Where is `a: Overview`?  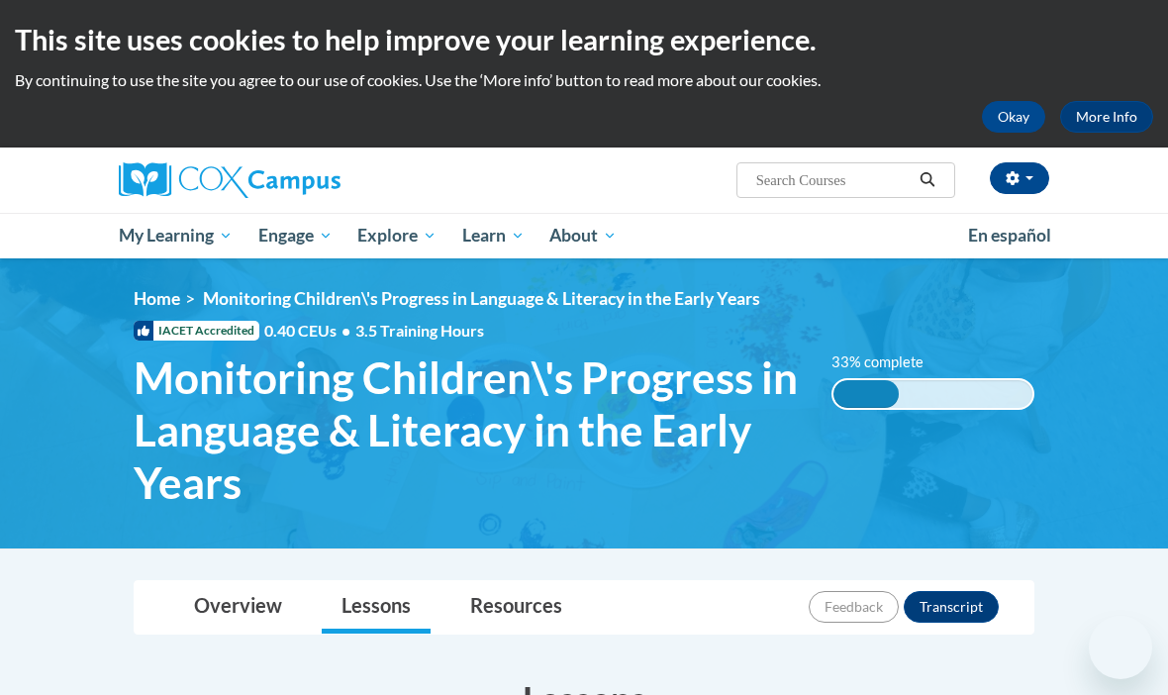 a: Overview is located at coordinates (237, 607).